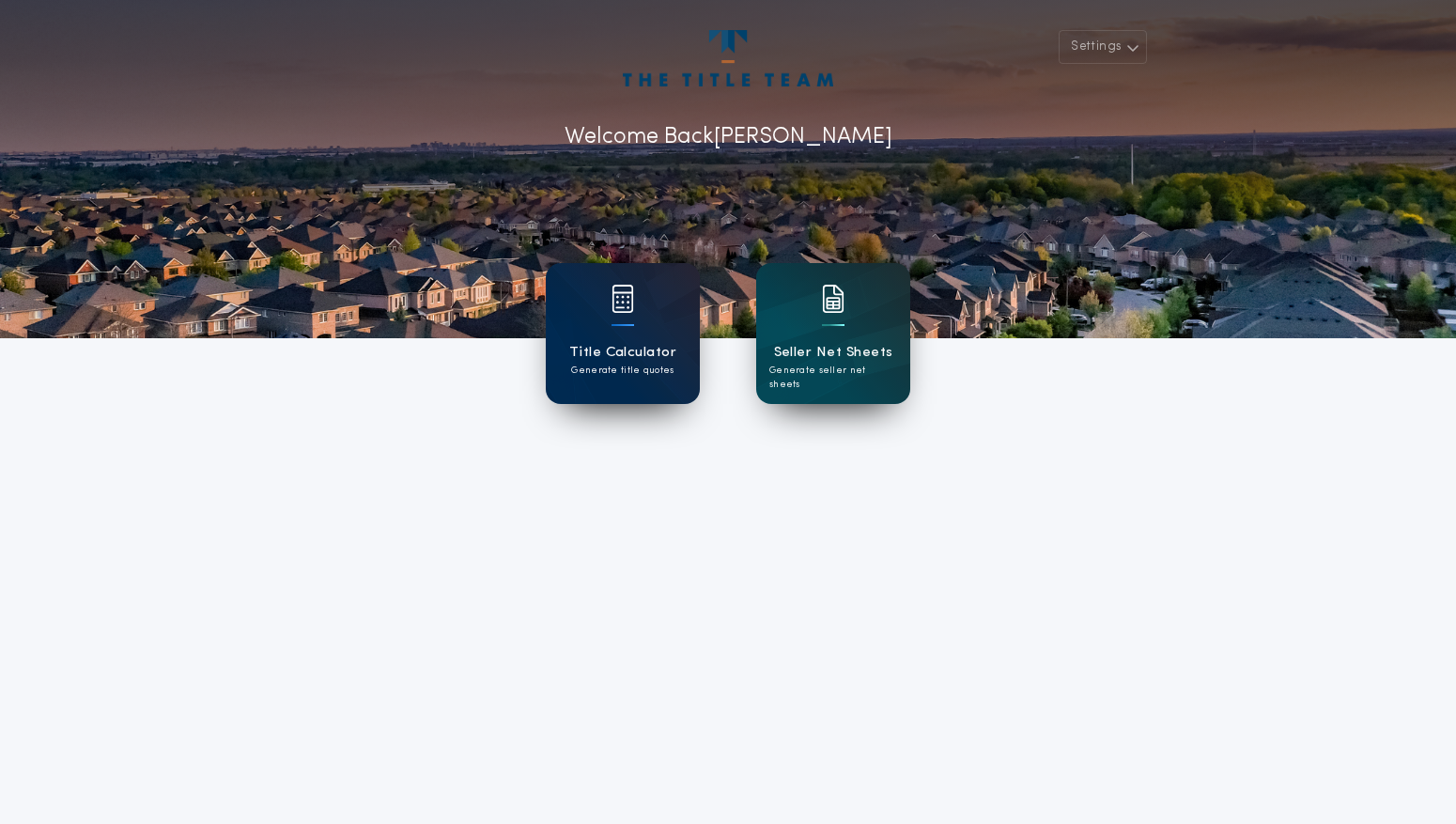 Image resolution: width=1456 pixels, height=824 pixels. I want to click on h1: Seller Net Sheets, so click(833, 353).